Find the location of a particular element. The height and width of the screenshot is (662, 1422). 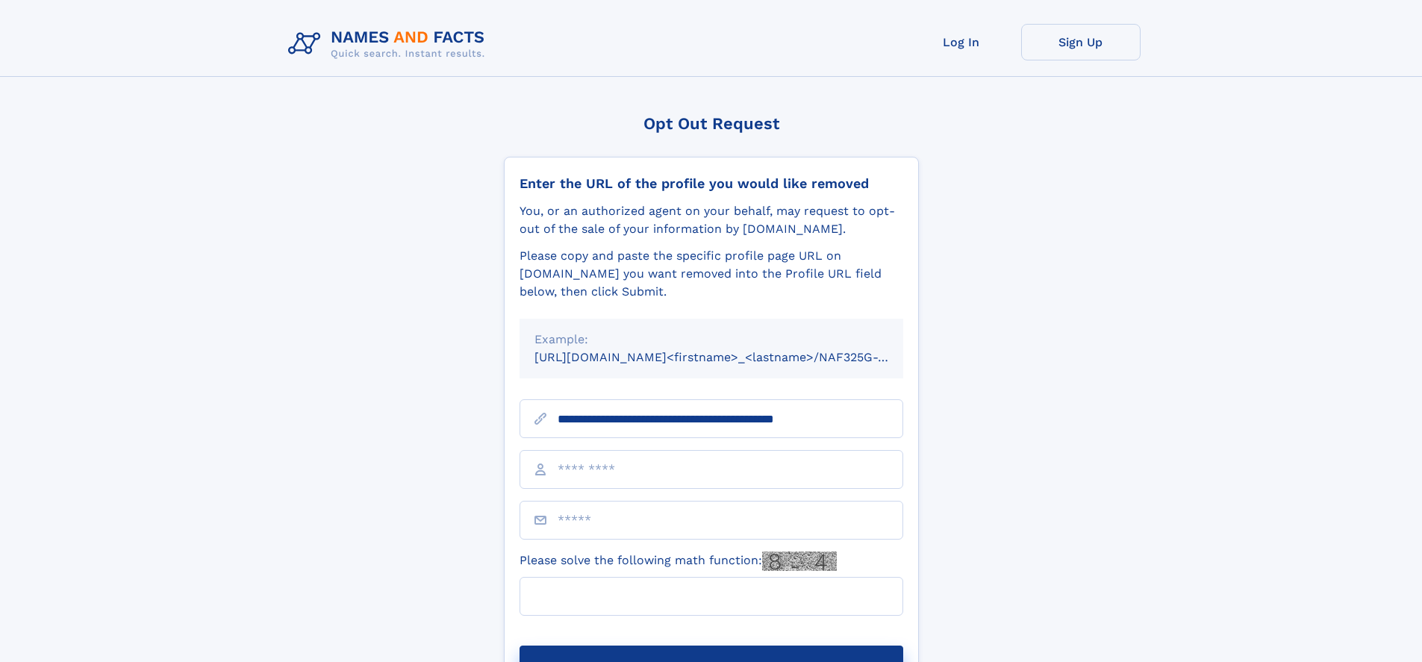

div: Enter the URL of the profile you would like removed is located at coordinates (711, 184).